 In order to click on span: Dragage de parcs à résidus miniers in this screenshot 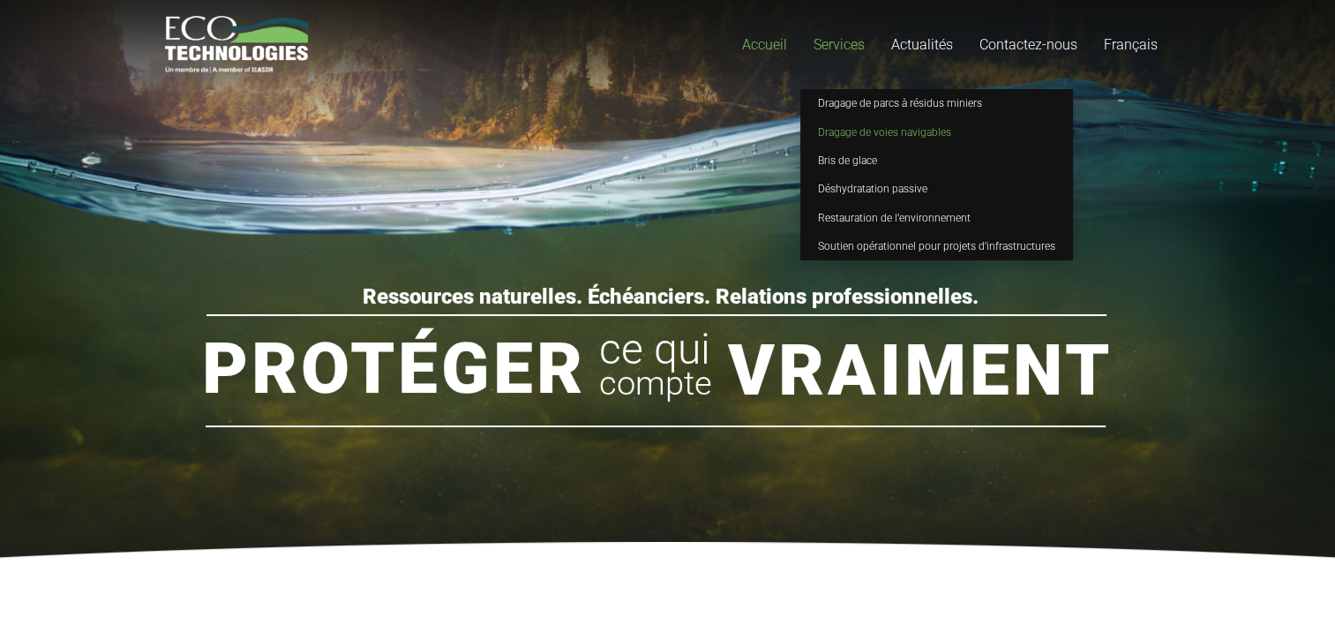, I will do `click(900, 103)`.